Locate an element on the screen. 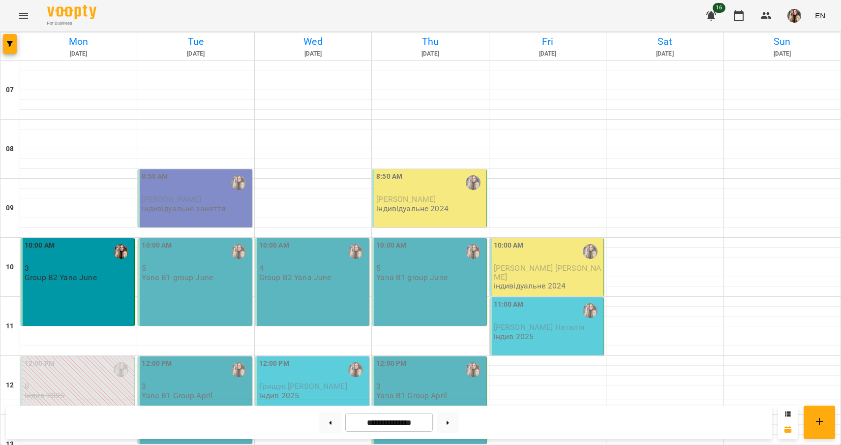 This screenshot has height=445, width=841. button: Menu is located at coordinates (24, 16).